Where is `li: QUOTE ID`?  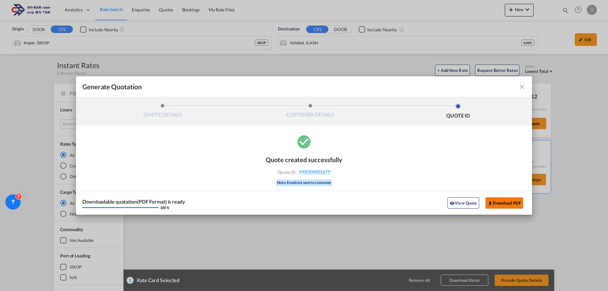
li: QUOTE ID is located at coordinates (458, 112).